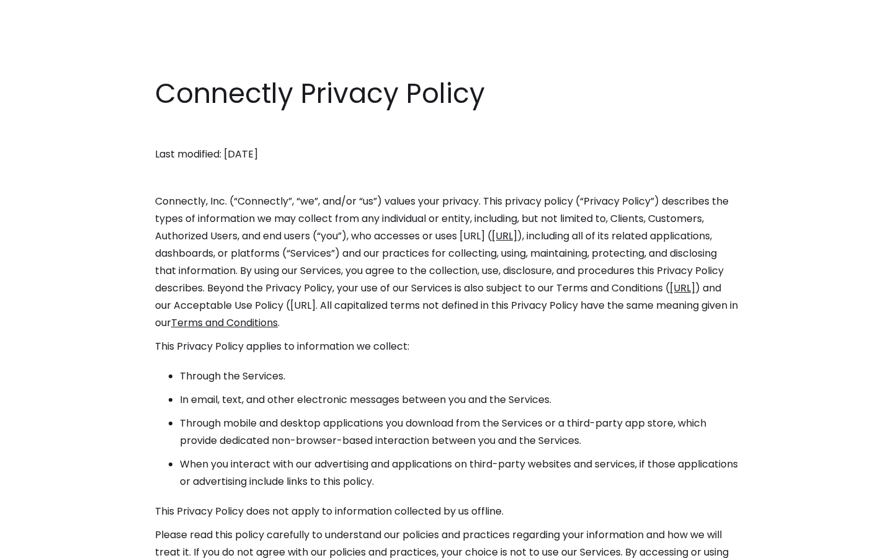  I want to click on h1: Connectly Privacy Policy, so click(447, 94).